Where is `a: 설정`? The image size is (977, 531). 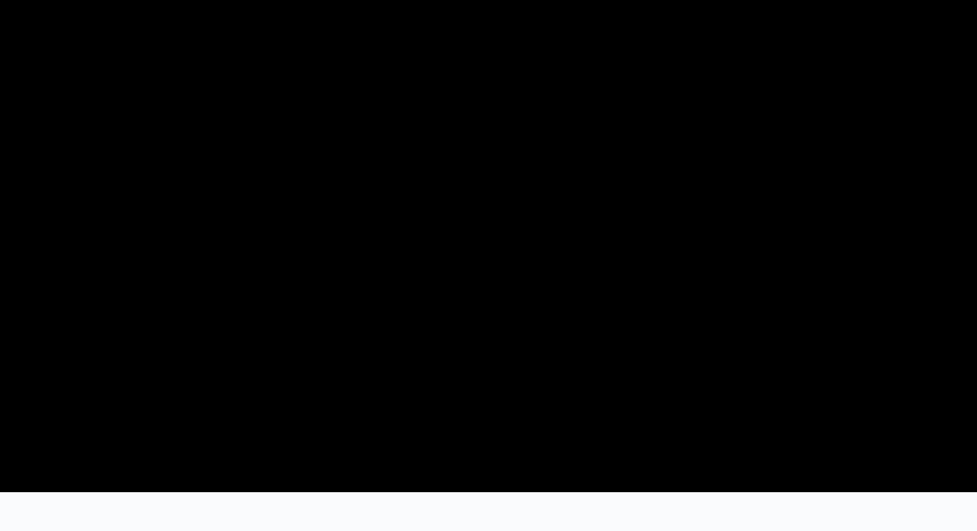
a: 설정 is located at coordinates (277, 410).